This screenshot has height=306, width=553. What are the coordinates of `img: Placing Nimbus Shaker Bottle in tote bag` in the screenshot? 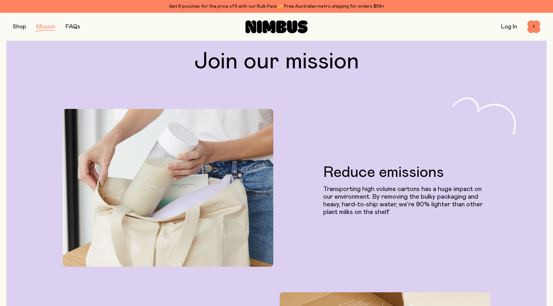 It's located at (168, 188).